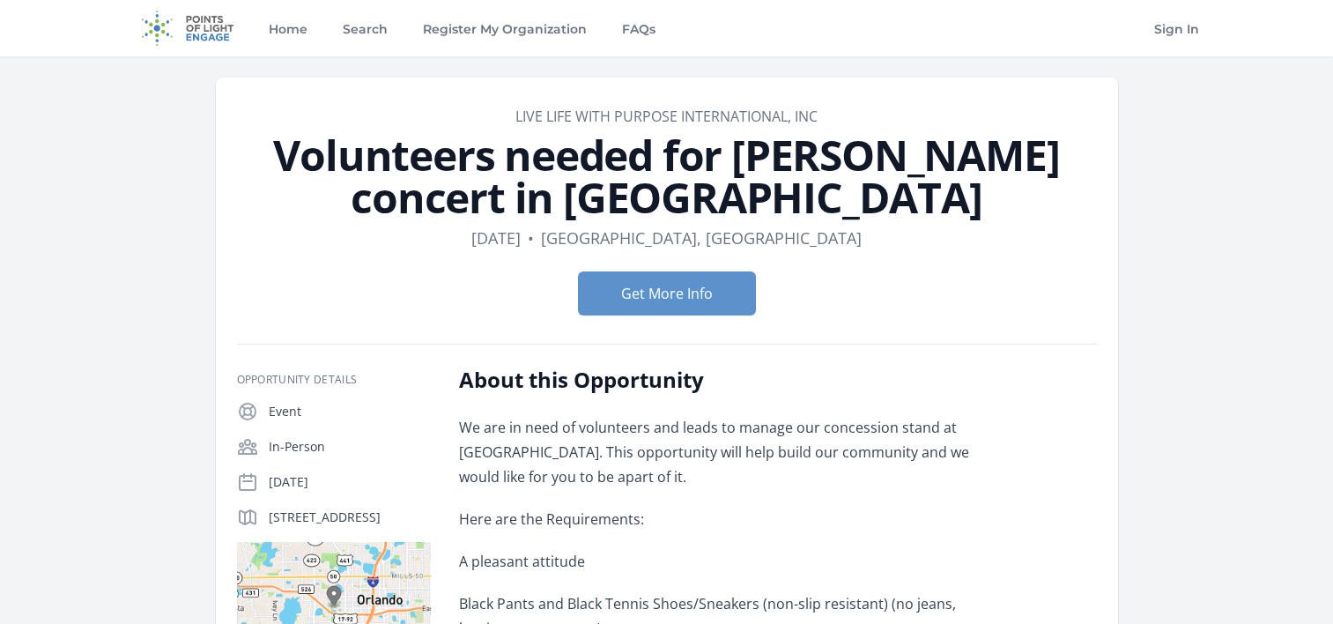  I want to click on button: Get More Info, so click(667, 293).